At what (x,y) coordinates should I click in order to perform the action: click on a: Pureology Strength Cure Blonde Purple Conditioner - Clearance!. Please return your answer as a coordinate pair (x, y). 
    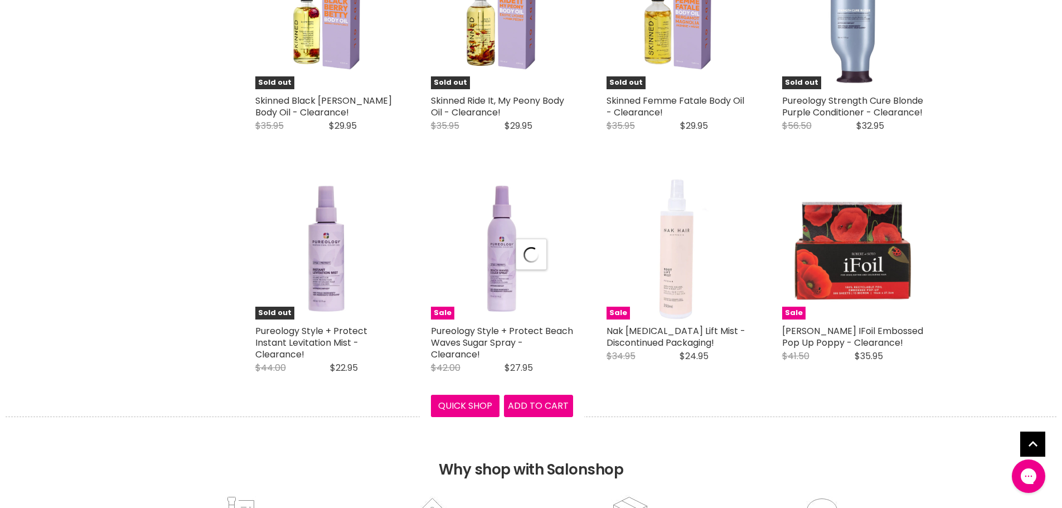
    Looking at the image, I should click on (852, 106).